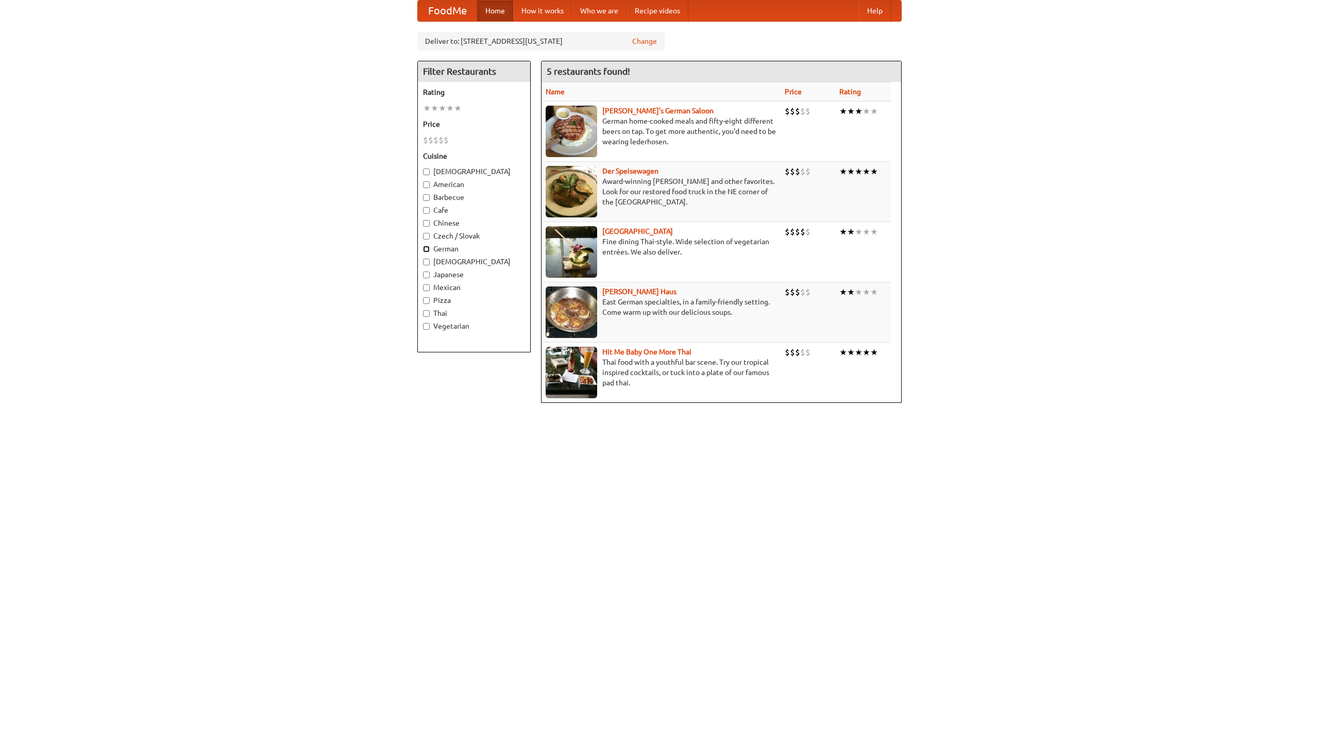 This screenshot has width=1319, height=729. What do you see at coordinates (474, 72) in the screenshot?
I see `h4: Filter Restaurants` at bounding box center [474, 72].